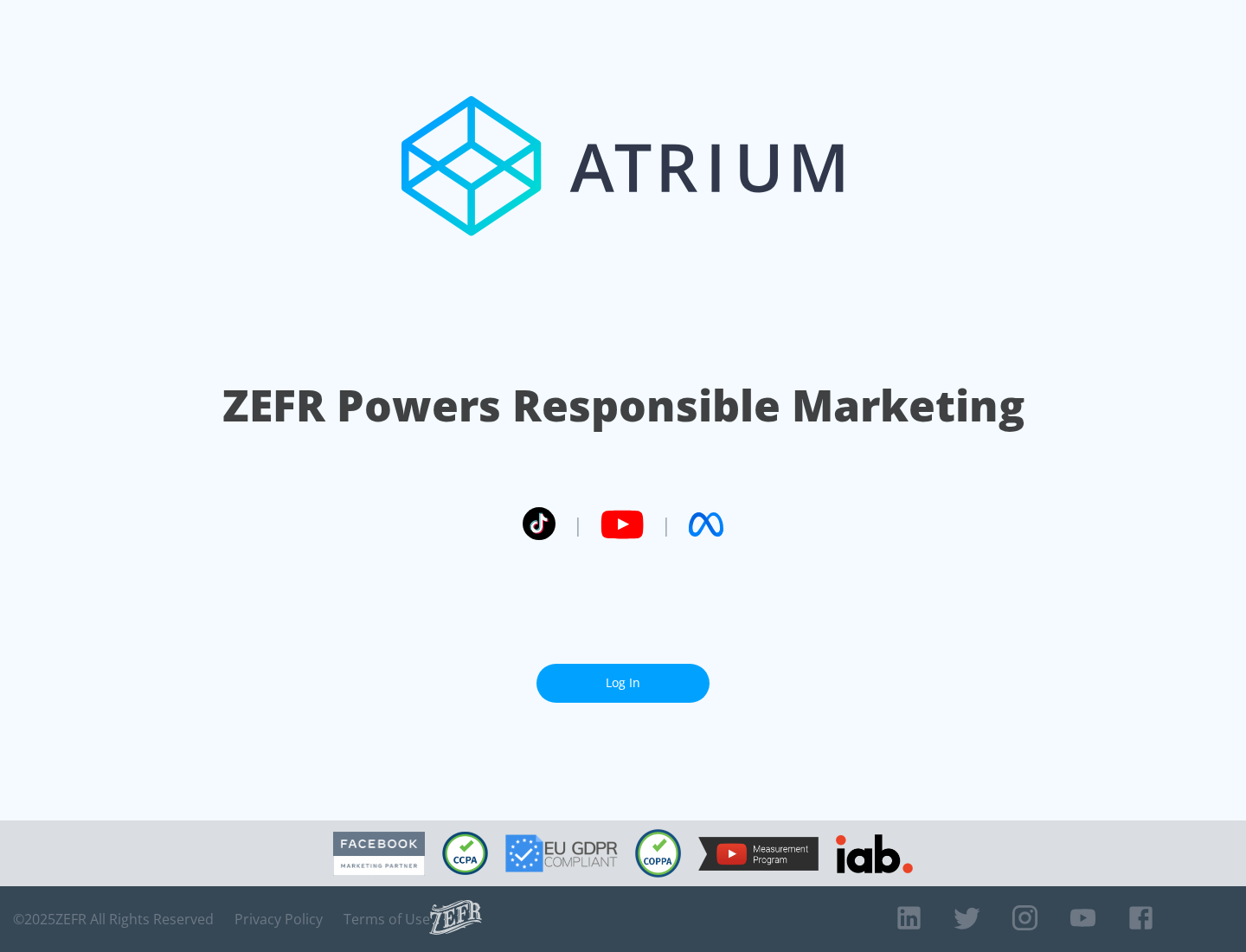 The image size is (1246, 952). Describe the element at coordinates (113, 919) in the screenshot. I see `span: © 2025 ZEFR All Rights Reserved` at that location.